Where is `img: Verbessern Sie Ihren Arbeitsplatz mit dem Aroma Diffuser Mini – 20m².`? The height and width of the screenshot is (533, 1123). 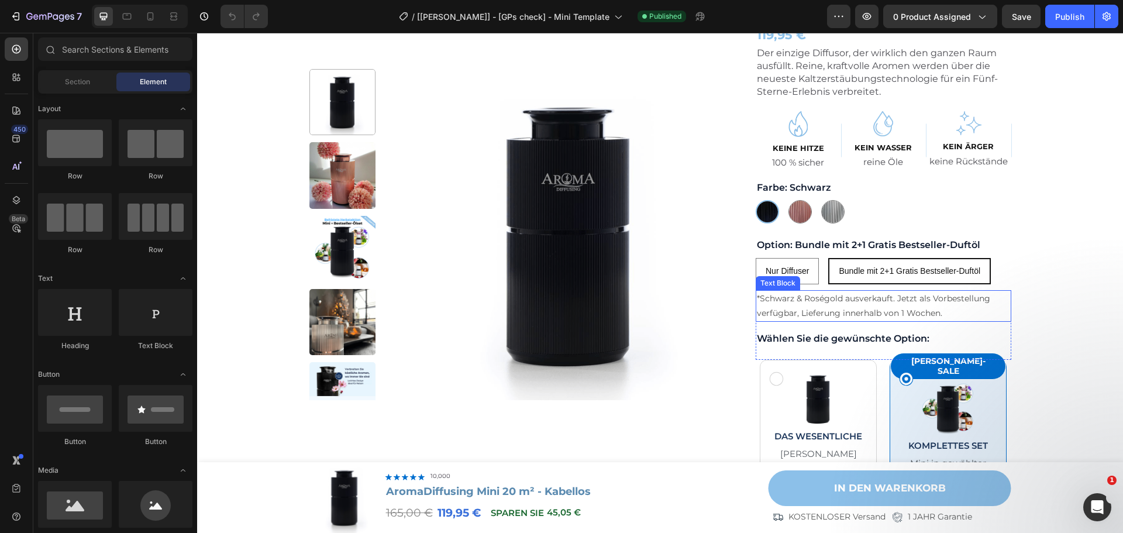
img: Verbessern Sie Ihren Arbeitsplatz mit dem Aroma Diffuser Mini – 20m². is located at coordinates (145, 142).